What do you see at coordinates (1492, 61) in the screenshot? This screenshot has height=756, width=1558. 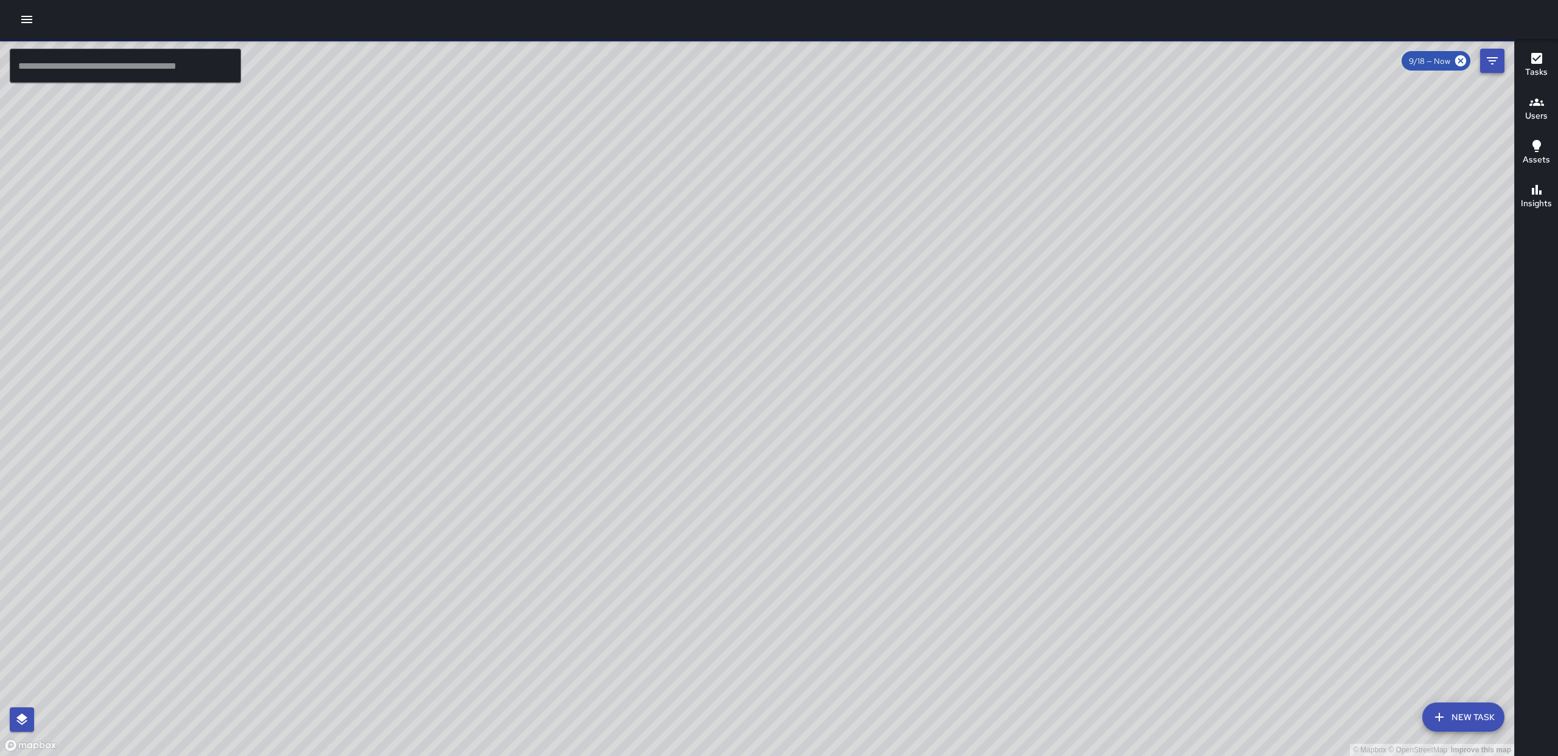 I see `button: Filters` at bounding box center [1492, 61].